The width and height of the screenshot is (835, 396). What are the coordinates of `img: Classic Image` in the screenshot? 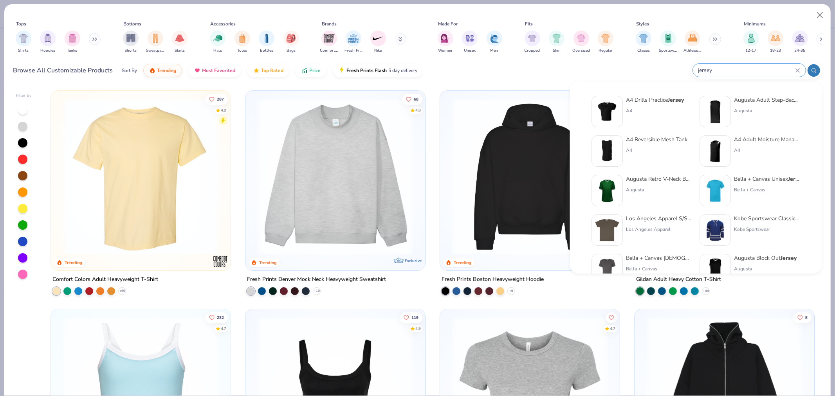 It's located at (644, 38).